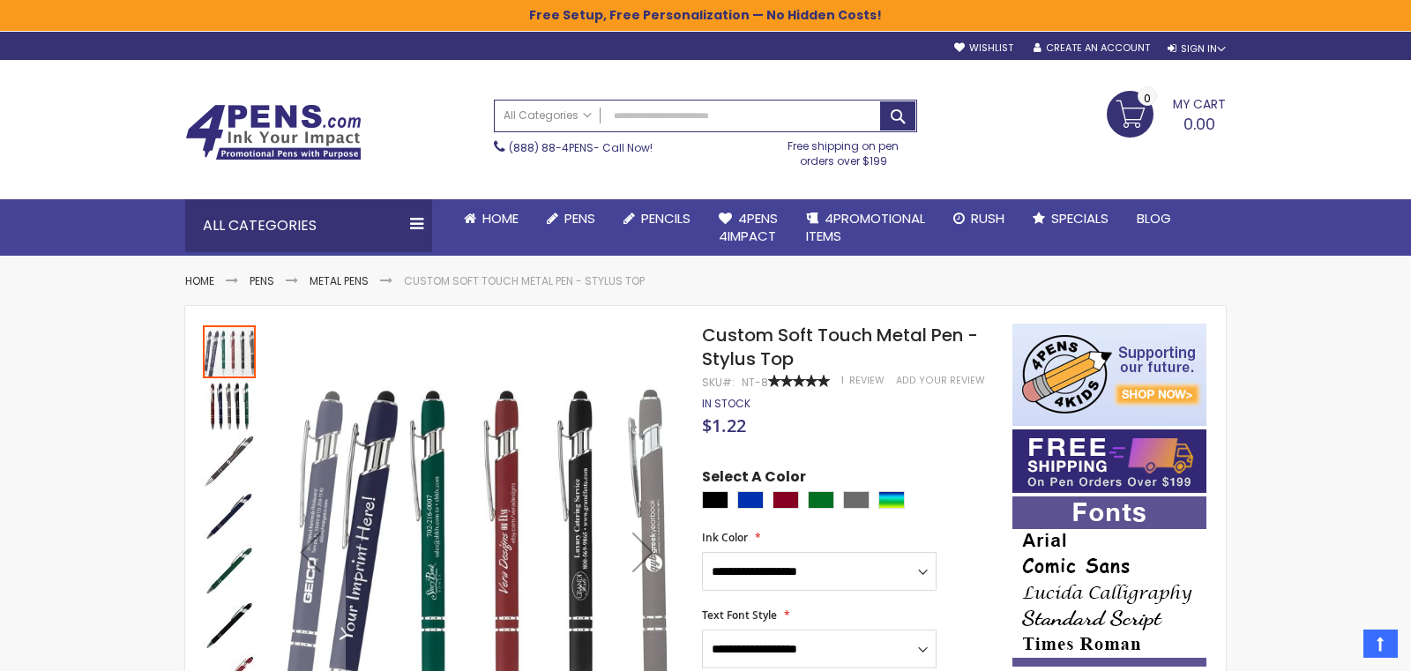  What do you see at coordinates (865, 227) in the screenshot?
I see `a: 4PROMOTIONALITEMS` at bounding box center [865, 227].